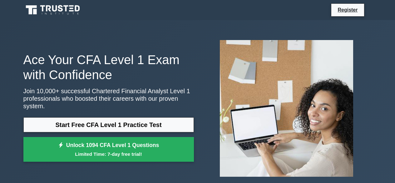 This screenshot has height=183, width=395. I want to click on a: Unlock 1094 CFA Level 1 QuestionsLimited Time: 7-day free trial!, so click(109, 149).